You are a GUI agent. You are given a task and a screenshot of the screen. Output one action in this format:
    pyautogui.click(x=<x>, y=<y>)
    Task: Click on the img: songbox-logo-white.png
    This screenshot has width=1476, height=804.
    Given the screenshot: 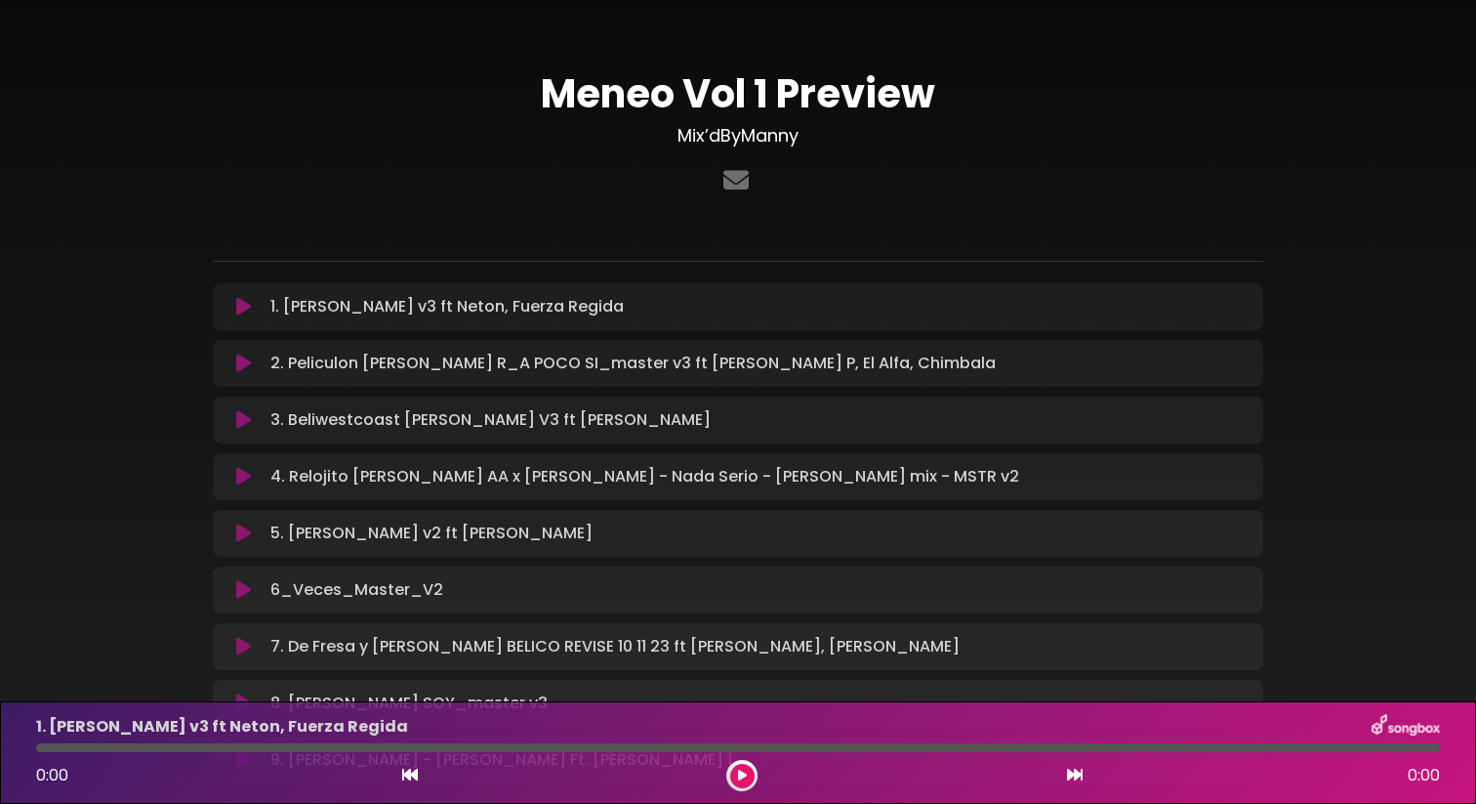 What is the action you would take?
    pyautogui.click(x=1406, y=727)
    